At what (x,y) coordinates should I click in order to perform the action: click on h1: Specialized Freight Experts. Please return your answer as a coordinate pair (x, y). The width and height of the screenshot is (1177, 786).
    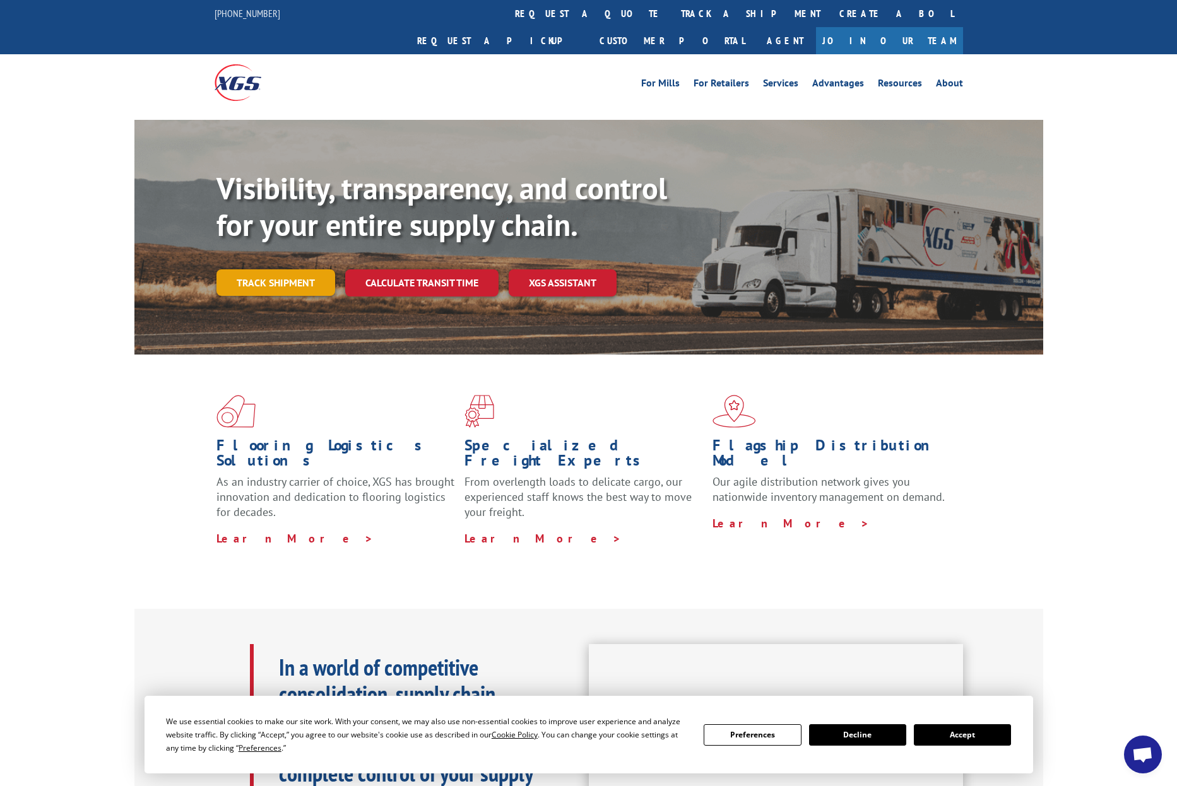
    Looking at the image, I should click on (584, 456).